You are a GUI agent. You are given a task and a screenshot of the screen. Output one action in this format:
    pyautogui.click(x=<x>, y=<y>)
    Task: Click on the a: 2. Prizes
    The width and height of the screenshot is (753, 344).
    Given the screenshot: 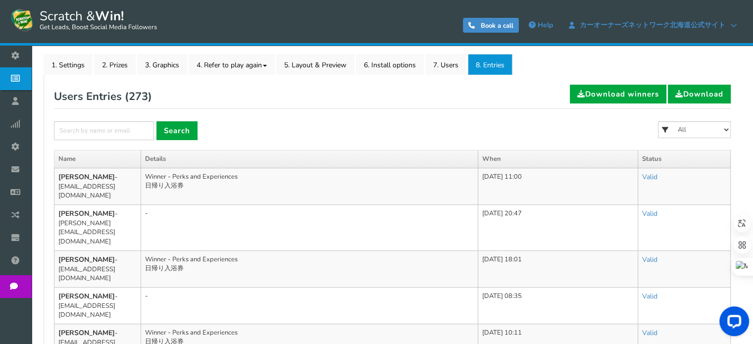 What is the action you would take?
    pyautogui.click(x=115, y=64)
    